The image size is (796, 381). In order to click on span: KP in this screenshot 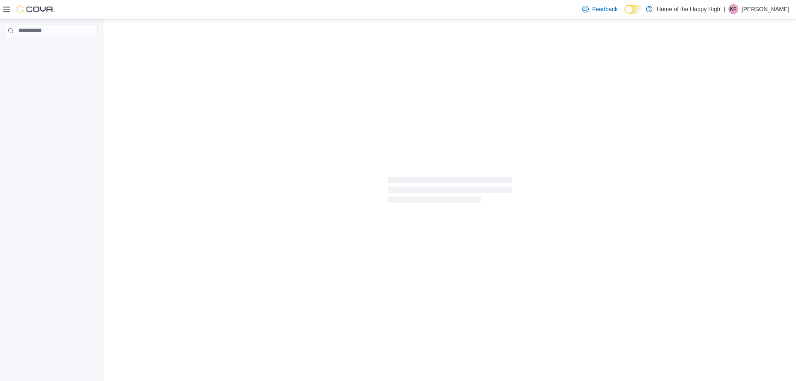, I will do `click(733, 9)`.